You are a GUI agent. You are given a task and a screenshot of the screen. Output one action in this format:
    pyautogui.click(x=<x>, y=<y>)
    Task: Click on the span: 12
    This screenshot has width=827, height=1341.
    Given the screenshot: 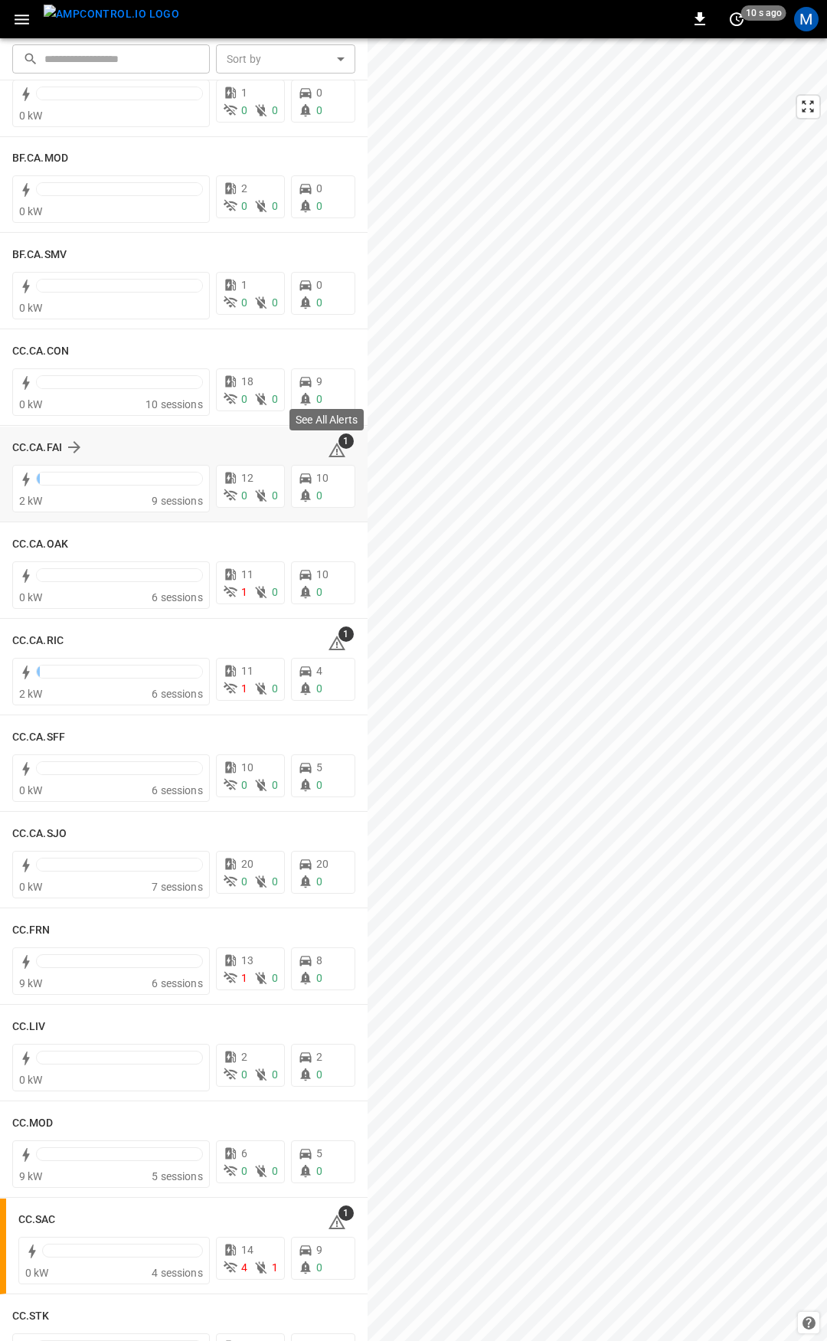 What is the action you would take?
    pyautogui.click(x=247, y=478)
    